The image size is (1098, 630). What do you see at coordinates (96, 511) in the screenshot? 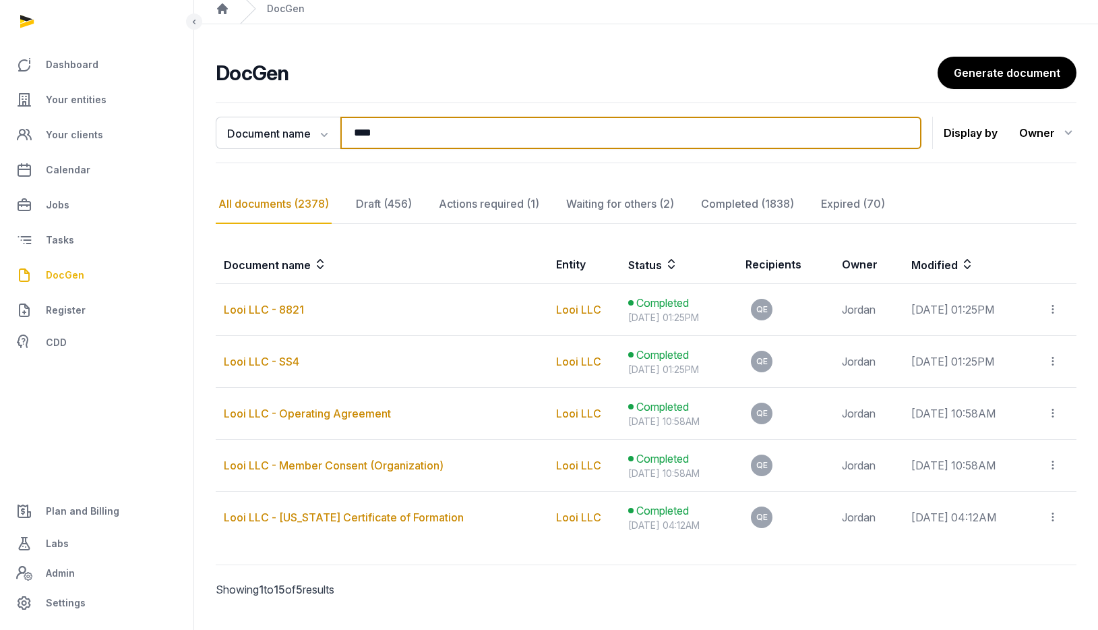
I see `a: Plan and Billing` at bounding box center [96, 511].